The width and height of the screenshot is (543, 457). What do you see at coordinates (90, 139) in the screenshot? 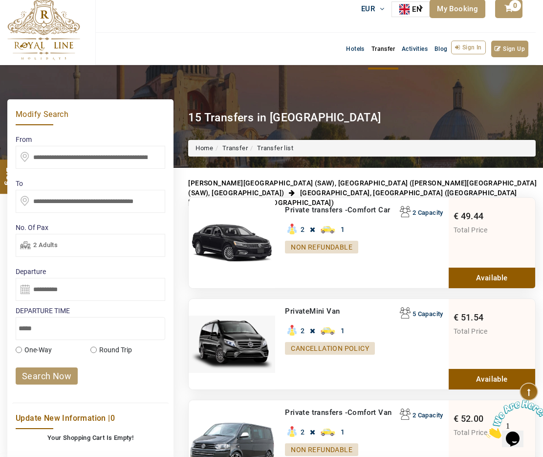
I see `label: From` at bounding box center [90, 139].